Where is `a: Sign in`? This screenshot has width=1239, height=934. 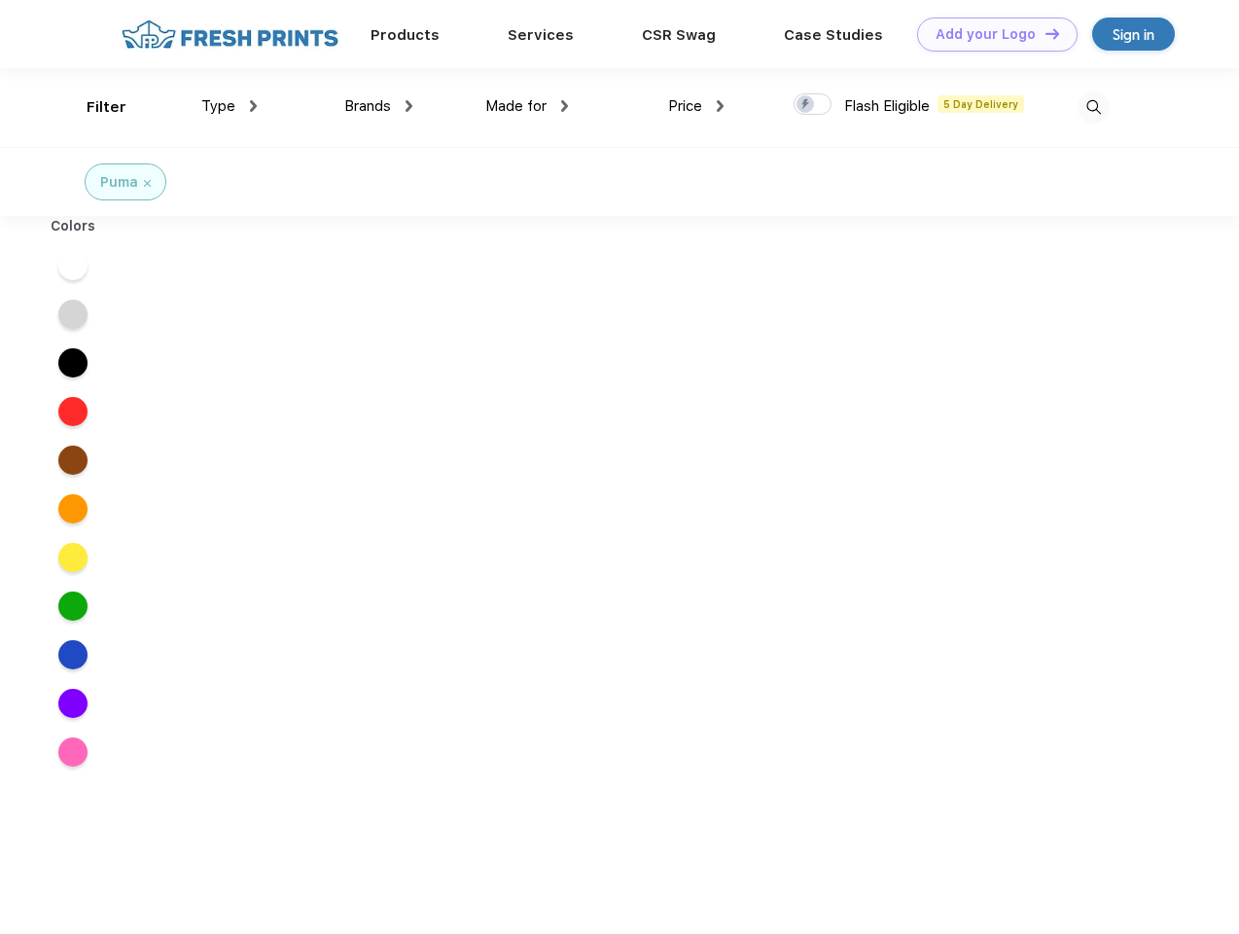 a: Sign in is located at coordinates (1133, 34).